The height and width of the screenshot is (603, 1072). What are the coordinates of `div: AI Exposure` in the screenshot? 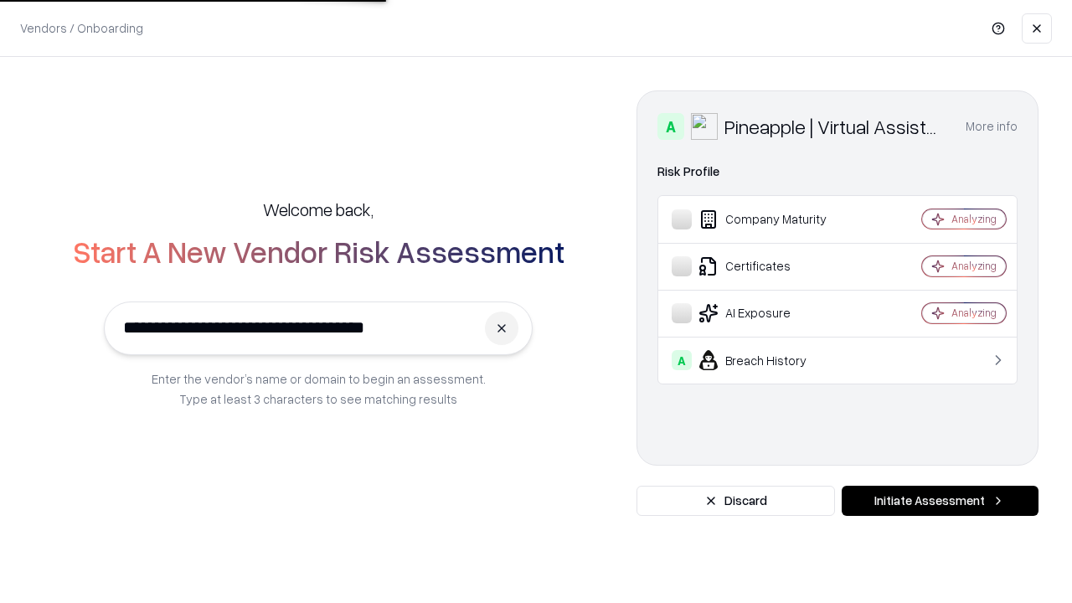 It's located at (772, 313).